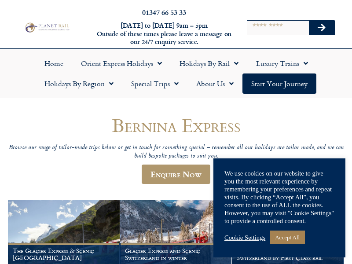 The height and width of the screenshot is (264, 352). What do you see at coordinates (282, 63) in the screenshot?
I see `a: Luxury Trains` at bounding box center [282, 63].